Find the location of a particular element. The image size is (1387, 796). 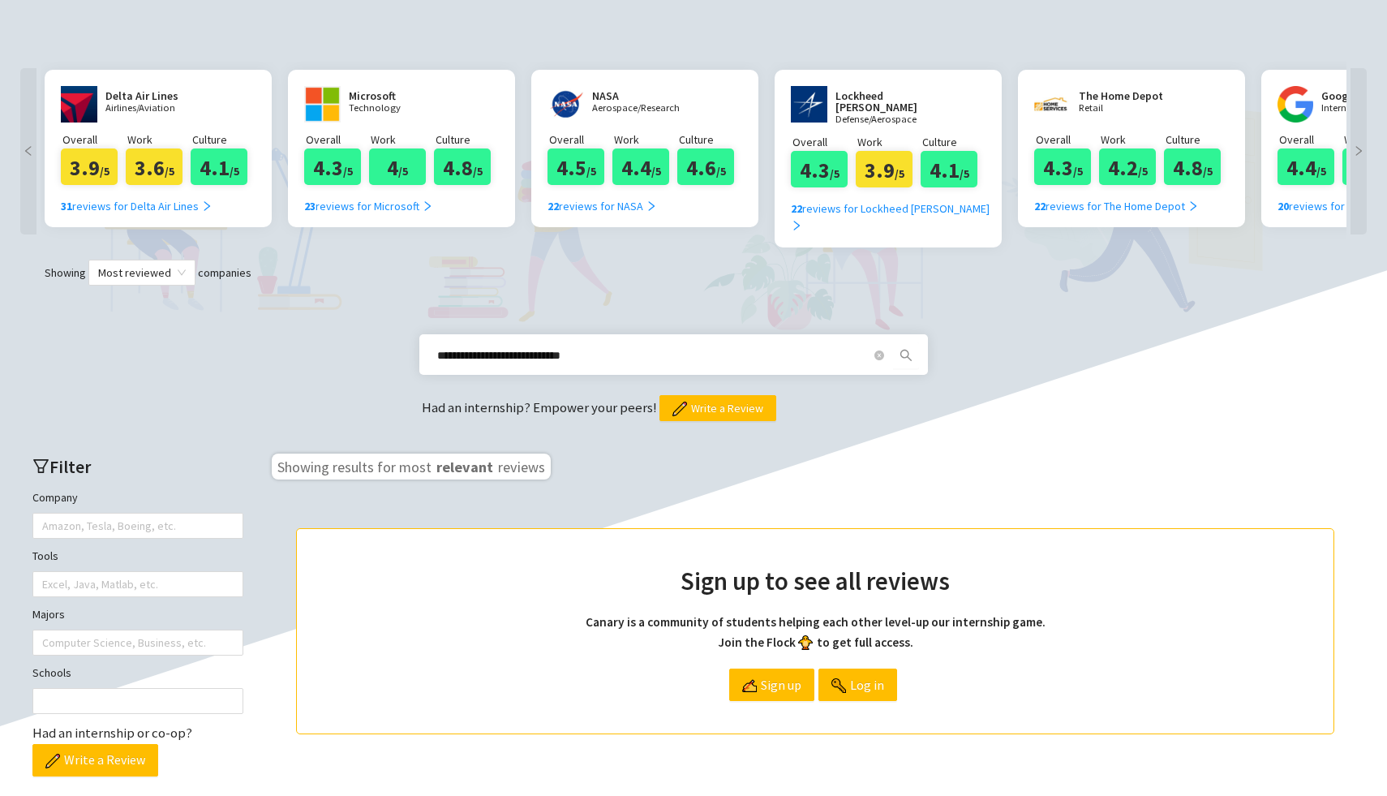

a: Sign up is located at coordinates (771, 685).